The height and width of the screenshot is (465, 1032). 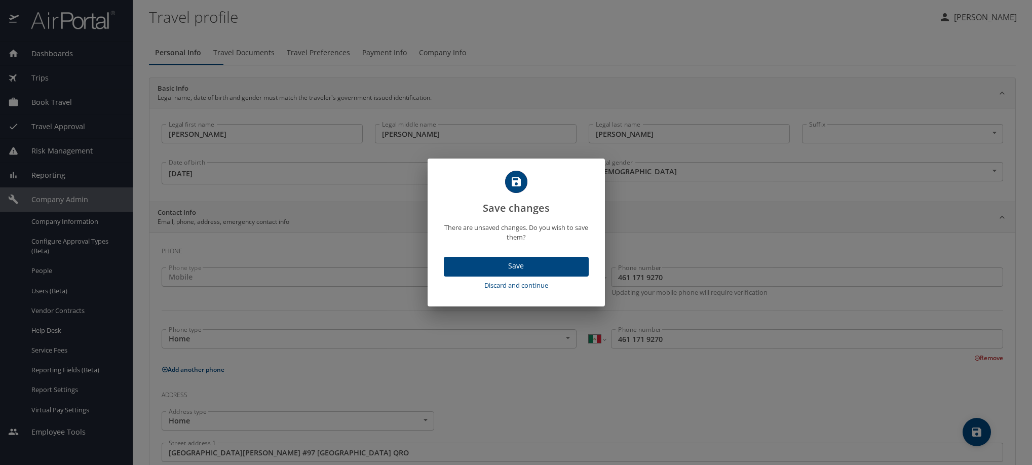 I want to click on h2: Save changes, so click(x=516, y=194).